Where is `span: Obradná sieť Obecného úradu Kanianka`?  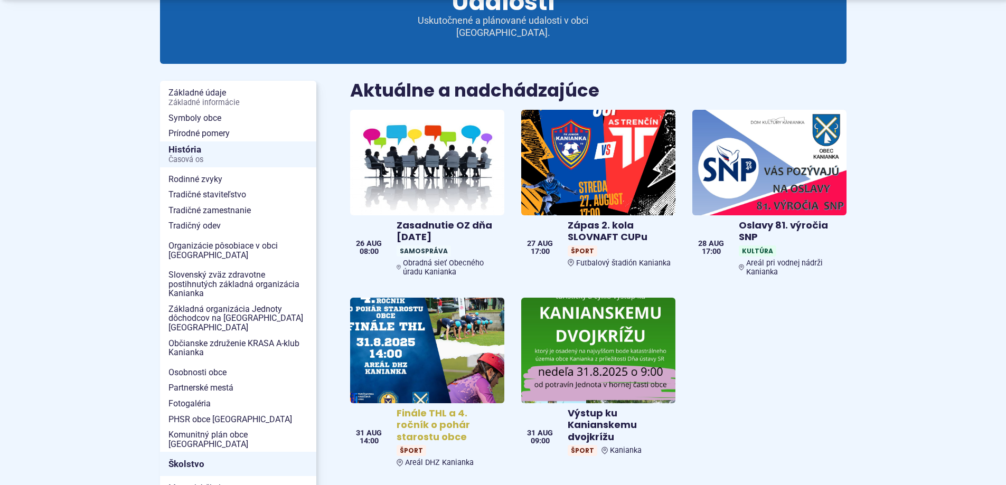
span: Obradná sieť Obecného úradu Kanianka is located at coordinates (451, 268).